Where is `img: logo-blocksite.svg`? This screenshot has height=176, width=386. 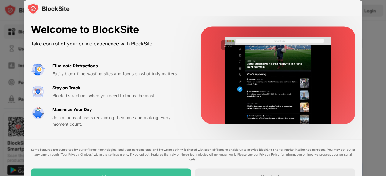
img: logo-blocksite.svg is located at coordinates (48, 8).